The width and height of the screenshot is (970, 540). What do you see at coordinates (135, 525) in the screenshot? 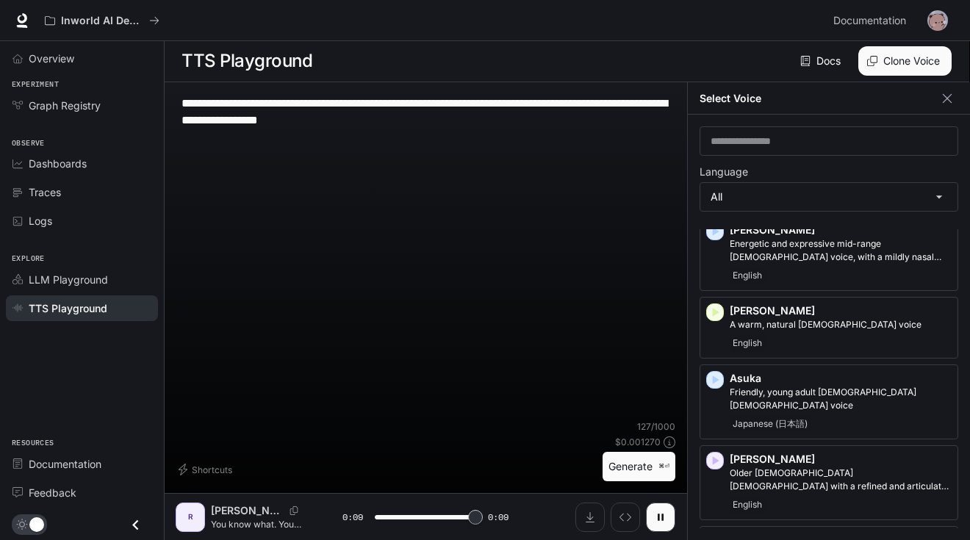
I see `button: Close drawer` at bounding box center [135, 525].